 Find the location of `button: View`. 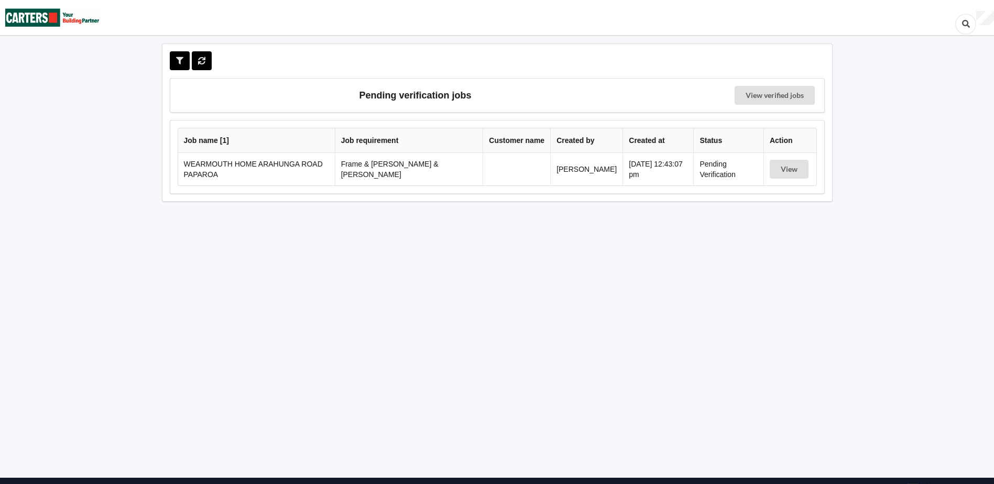

button: View is located at coordinates (789, 169).